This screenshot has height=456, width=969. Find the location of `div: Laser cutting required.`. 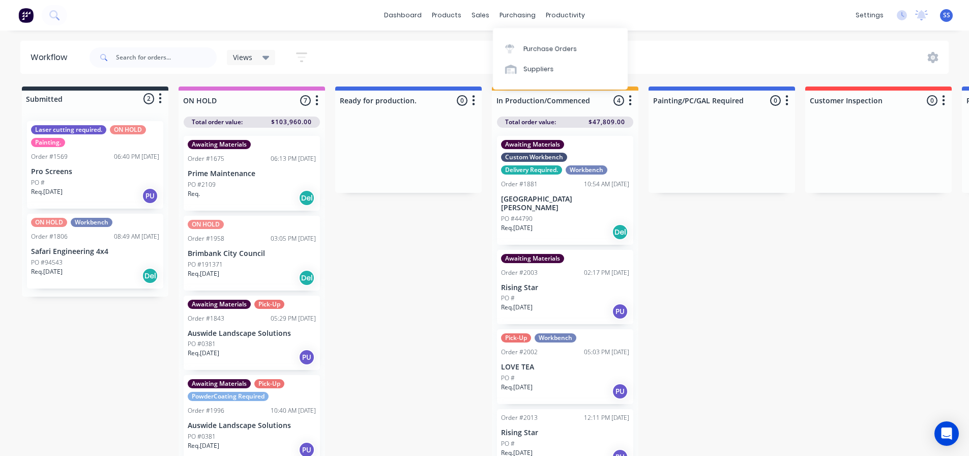

div: Laser cutting required. is located at coordinates (69, 130).